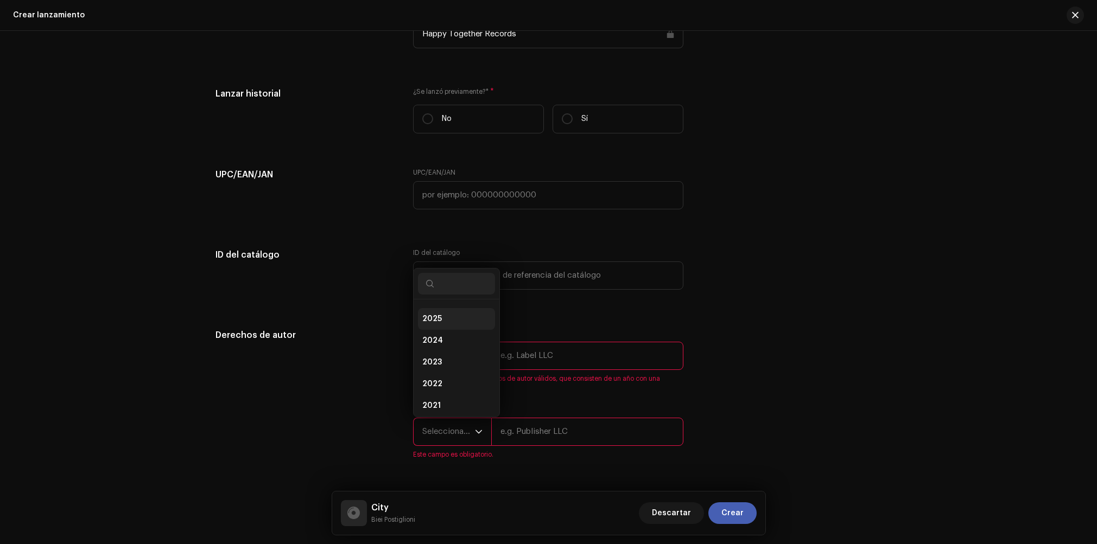 The image size is (1097, 544). Describe the element at coordinates (436, 253) in the screenshot. I see `label: ID del catálogo` at that location.